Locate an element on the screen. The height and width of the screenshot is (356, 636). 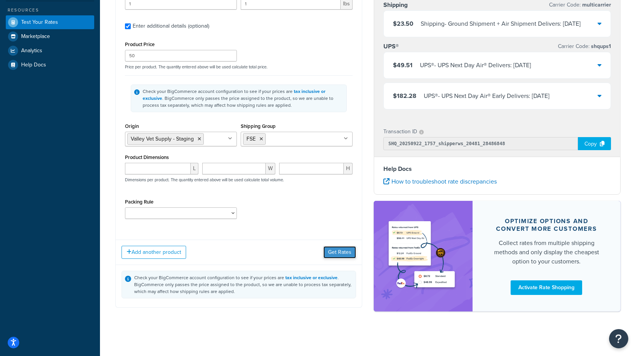
img: feature-image-rateshop-7084cbbcb2e67ef1d54c2e976f0e592697130d5817b016cf7cc7e13314366067.png is located at coordinates (423, 257).